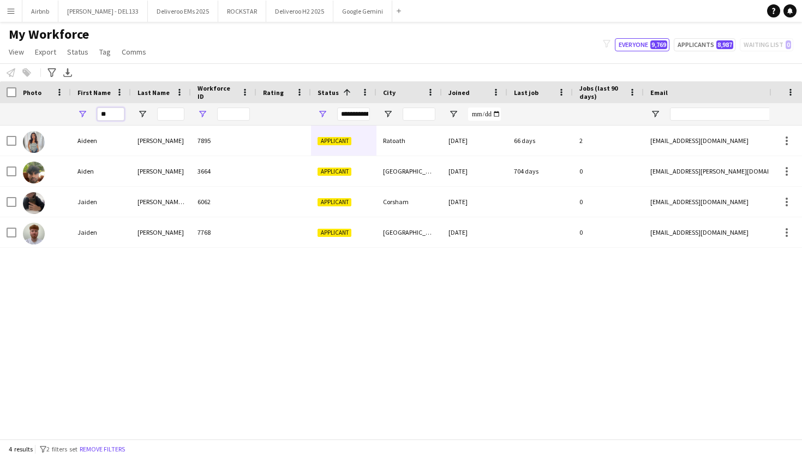  I want to click on span: Export, so click(45, 52).